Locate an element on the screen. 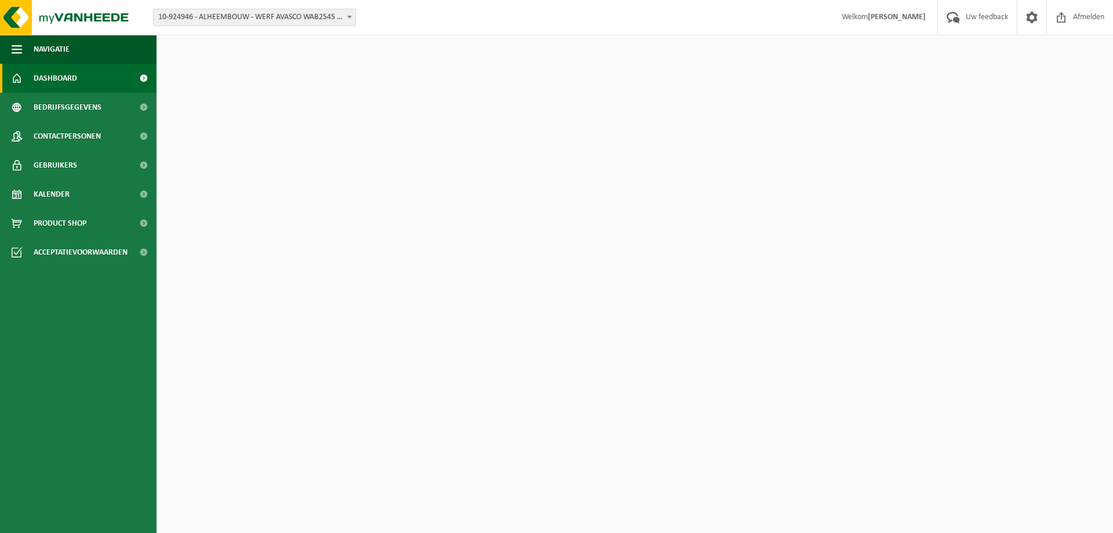 The height and width of the screenshot is (533, 1113). span: Navigatie is located at coordinates (52, 49).